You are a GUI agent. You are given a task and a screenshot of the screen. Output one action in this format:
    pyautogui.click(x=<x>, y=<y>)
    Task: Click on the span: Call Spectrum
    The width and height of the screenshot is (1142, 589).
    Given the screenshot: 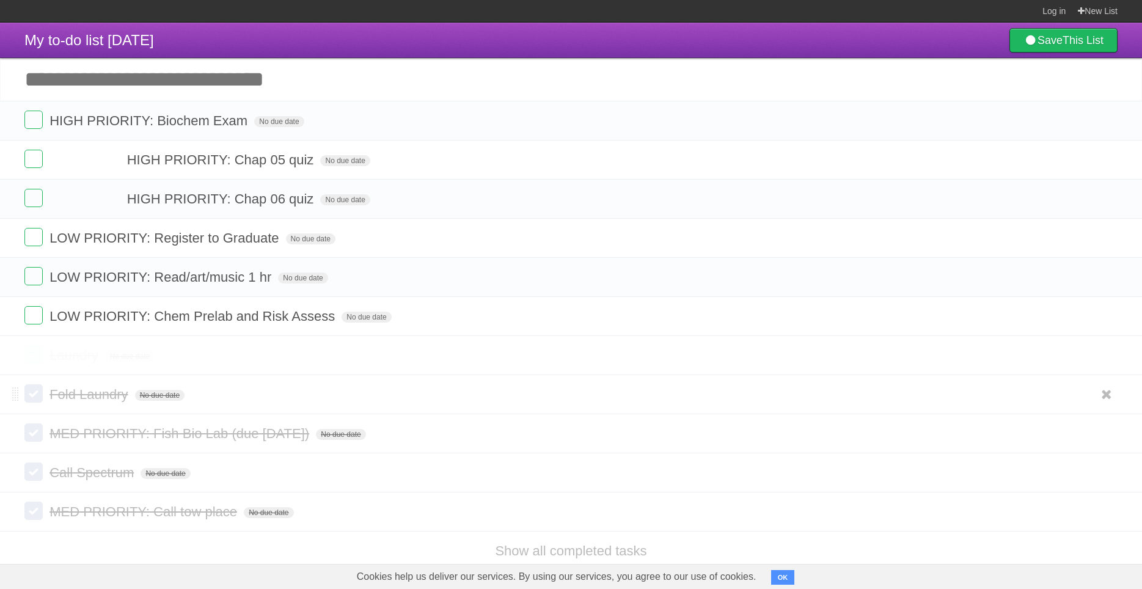 What is the action you would take?
    pyautogui.click(x=93, y=472)
    